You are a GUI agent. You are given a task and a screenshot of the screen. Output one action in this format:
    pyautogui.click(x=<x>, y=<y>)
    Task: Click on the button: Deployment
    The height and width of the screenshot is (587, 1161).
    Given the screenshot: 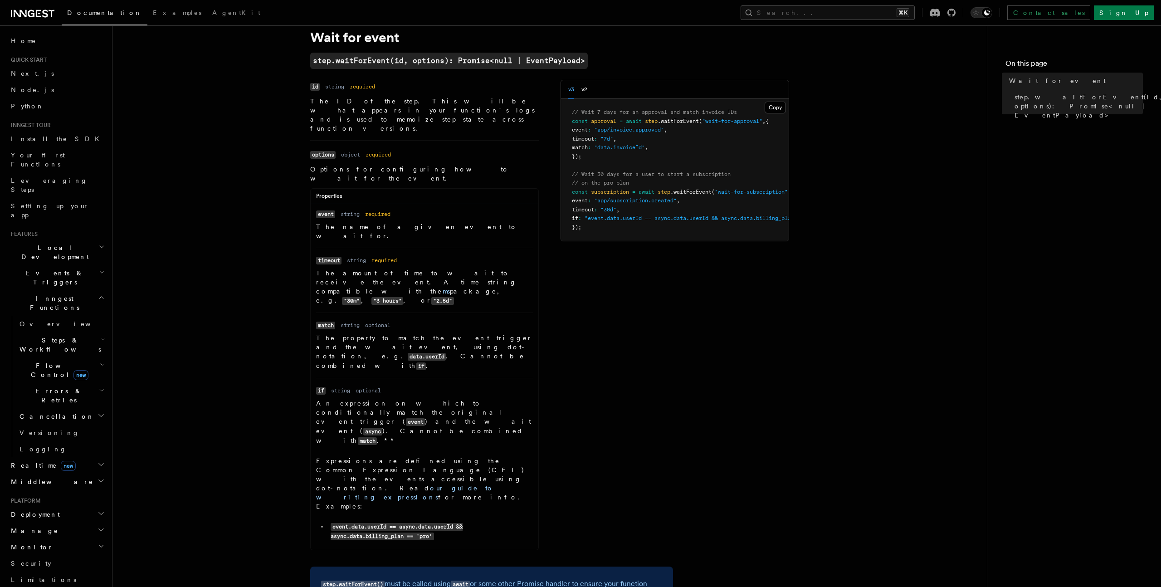 What is the action you would take?
    pyautogui.click(x=57, y=514)
    